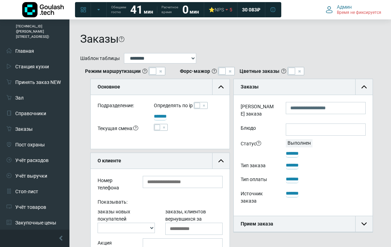 The height and width of the screenshot is (247, 391). What do you see at coordinates (115, 185) in the screenshot?
I see `div: Номер телефона` at bounding box center [115, 185].